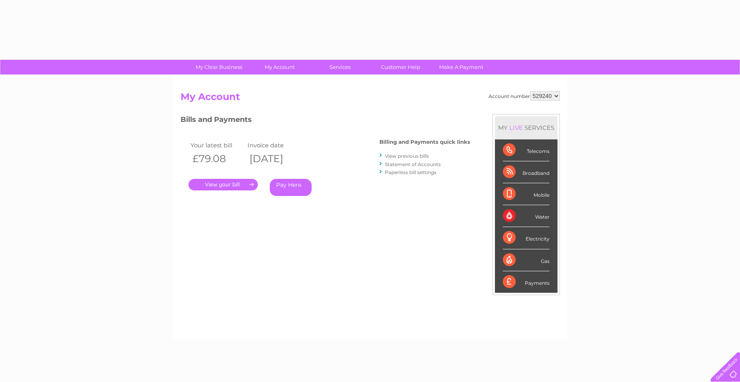  I want to click on a: Services, so click(340, 67).